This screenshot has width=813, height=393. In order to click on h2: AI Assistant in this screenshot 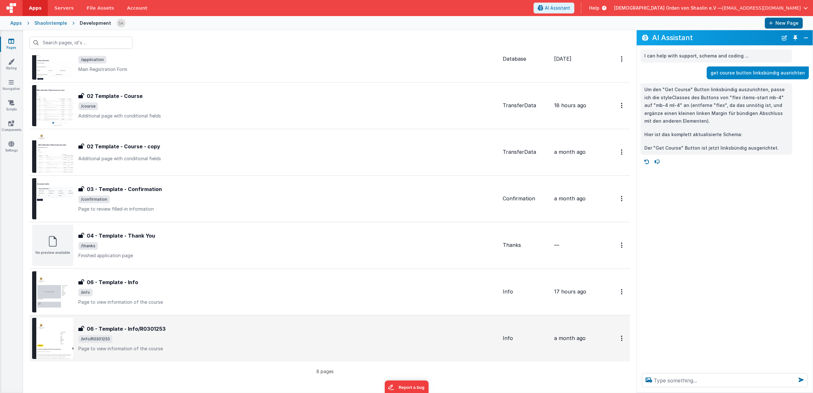, I will do `click(715, 38)`.